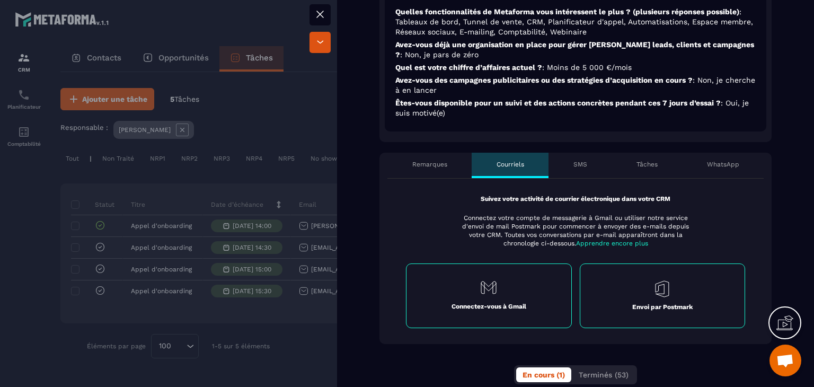 The width and height of the screenshot is (814, 387). Describe the element at coordinates (575, 85) in the screenshot. I see `p: Avez-vous des campagnes publicitaires ou des stratégies d’acquisition en cours ?` at that location.